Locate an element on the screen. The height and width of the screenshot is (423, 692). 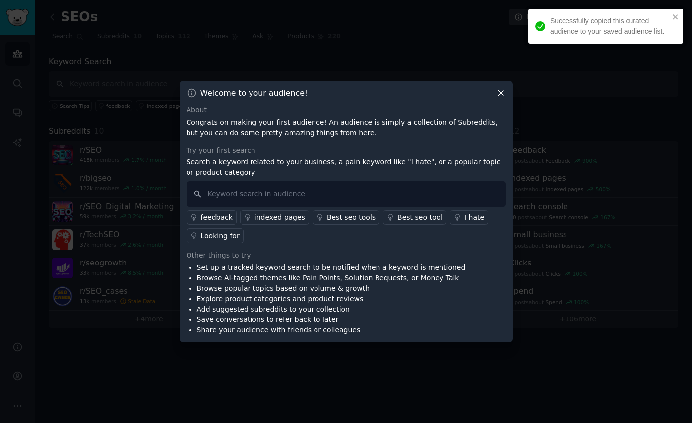
div: Other things to try is located at coordinates (346, 255).